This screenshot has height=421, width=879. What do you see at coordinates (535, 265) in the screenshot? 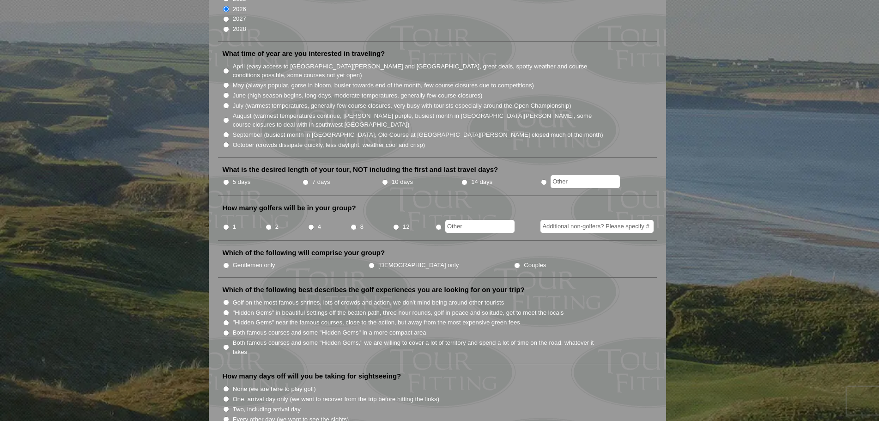
I see `label: Couples` at bounding box center [535, 265].